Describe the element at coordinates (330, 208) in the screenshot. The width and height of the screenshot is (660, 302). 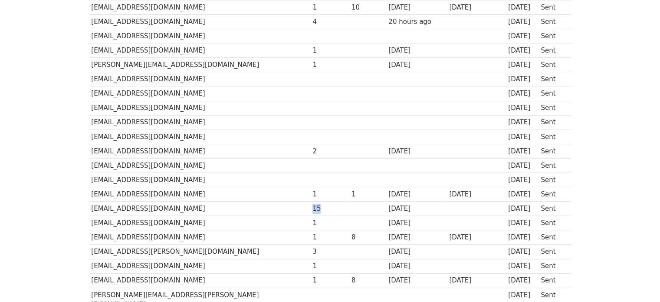
I see `div: 15` at that location.